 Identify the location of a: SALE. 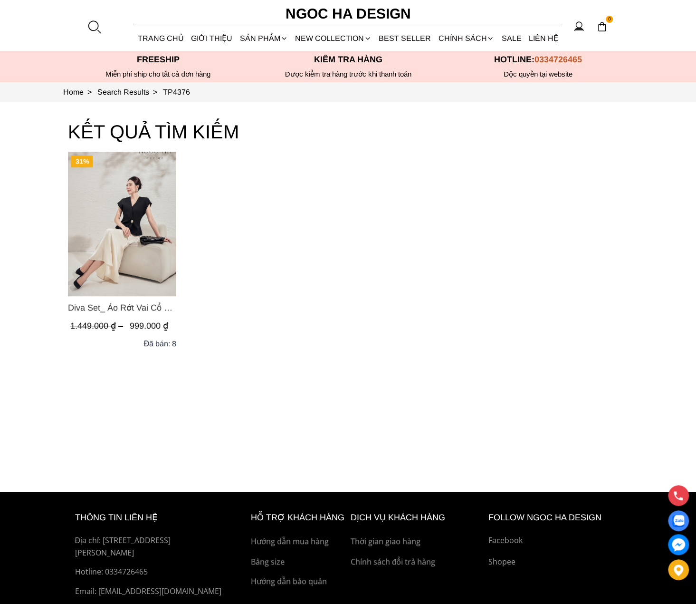
(511, 38).